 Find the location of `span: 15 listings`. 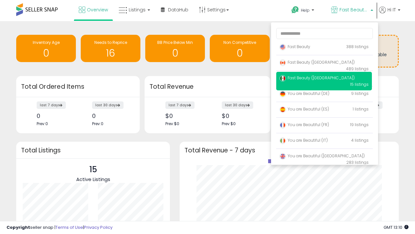

span: 15 listings is located at coordinates (360, 84).